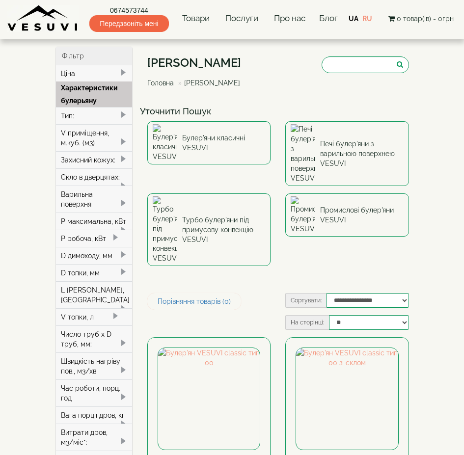 Image resolution: width=464 pixels, height=455 pixels. Describe the element at coordinates (94, 339) in the screenshot. I see `div: Число труб x D труб, мм:` at that location.